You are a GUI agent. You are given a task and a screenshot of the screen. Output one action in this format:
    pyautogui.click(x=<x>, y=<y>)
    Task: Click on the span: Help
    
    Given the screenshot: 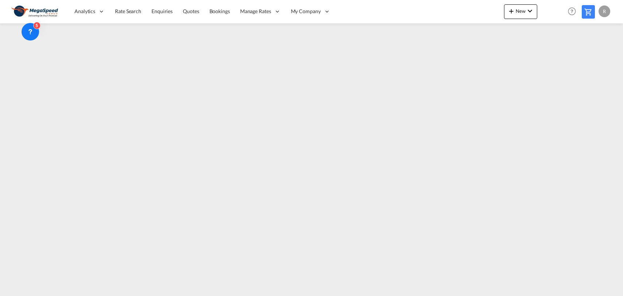 What is the action you would take?
    pyautogui.click(x=572, y=11)
    